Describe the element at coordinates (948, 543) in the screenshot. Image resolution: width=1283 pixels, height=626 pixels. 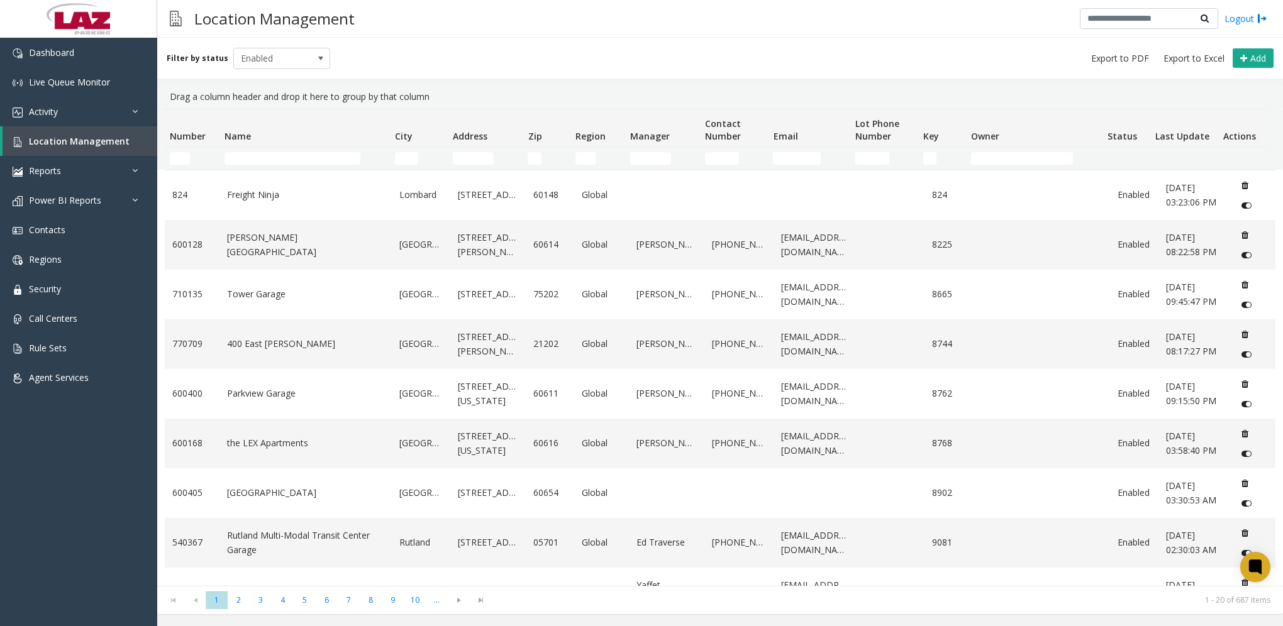
I see `a: 9081` at that location.